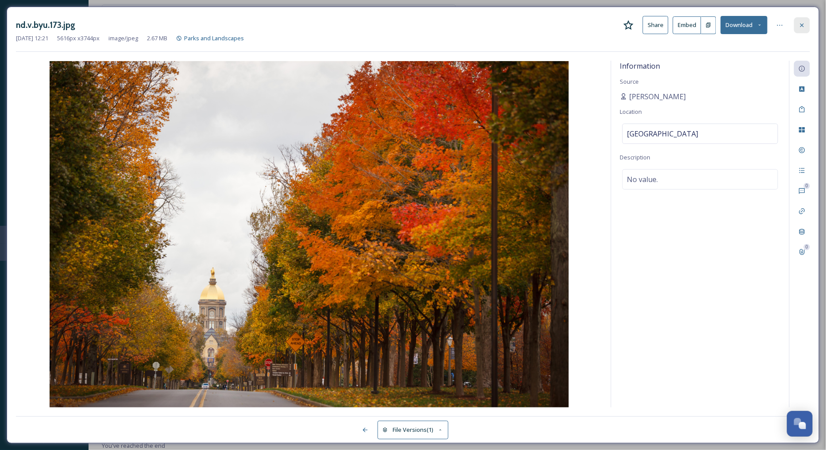 The height and width of the screenshot is (450, 826). Describe the element at coordinates (413, 429) in the screenshot. I see `button: File Versions(1)` at that location.